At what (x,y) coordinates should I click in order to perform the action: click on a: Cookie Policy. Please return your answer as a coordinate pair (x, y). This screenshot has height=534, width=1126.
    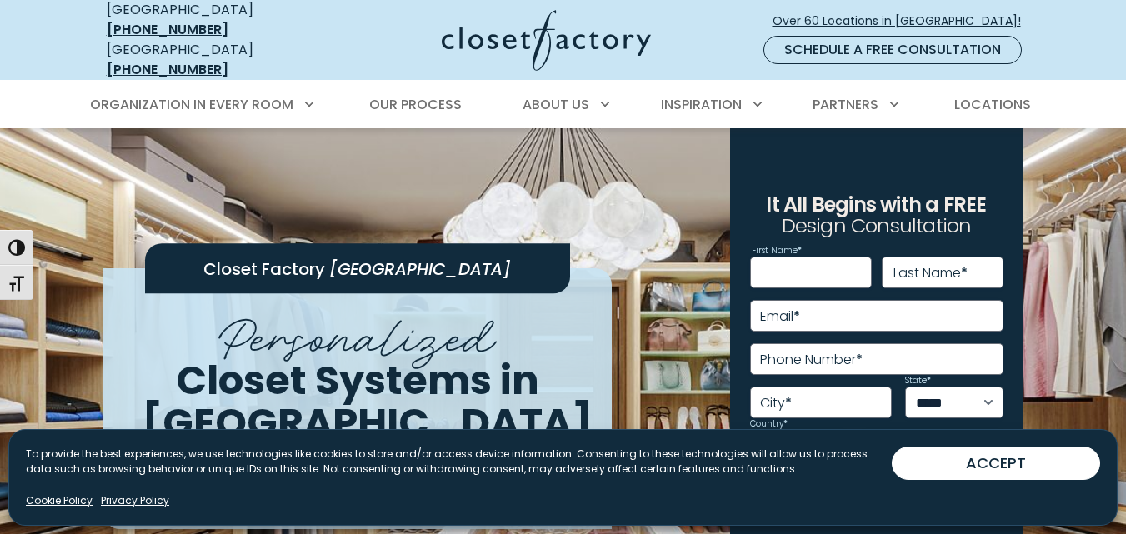
    Looking at the image, I should click on (59, 501).